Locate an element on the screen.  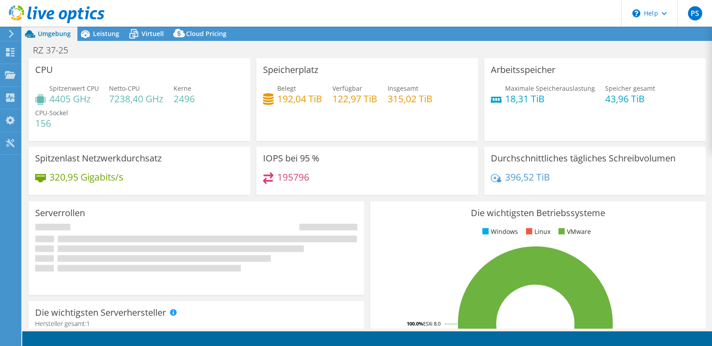
h3: Serverrollen is located at coordinates (60, 213).